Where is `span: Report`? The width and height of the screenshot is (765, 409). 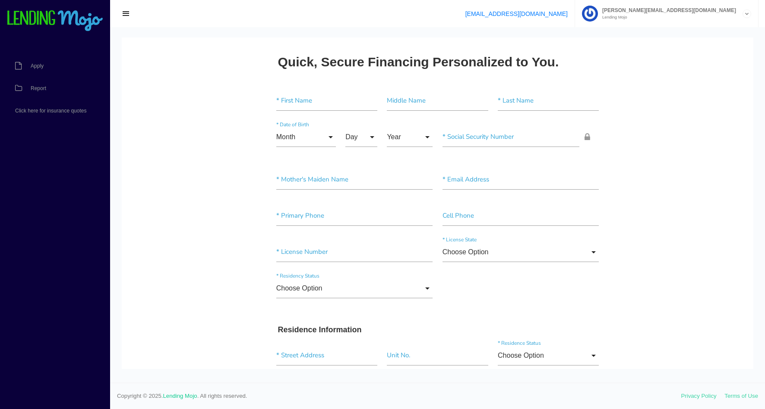
span: Report is located at coordinates (38, 88).